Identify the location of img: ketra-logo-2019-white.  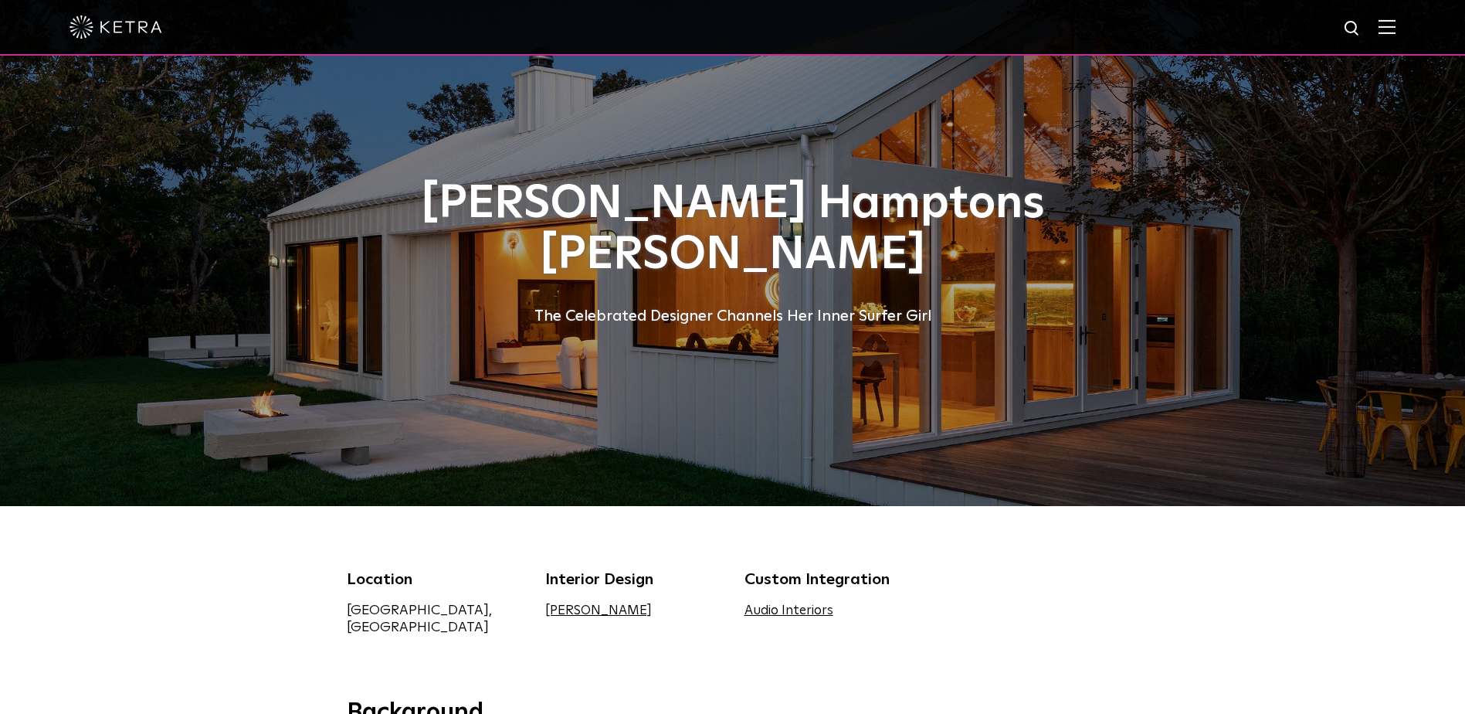
(116, 27).